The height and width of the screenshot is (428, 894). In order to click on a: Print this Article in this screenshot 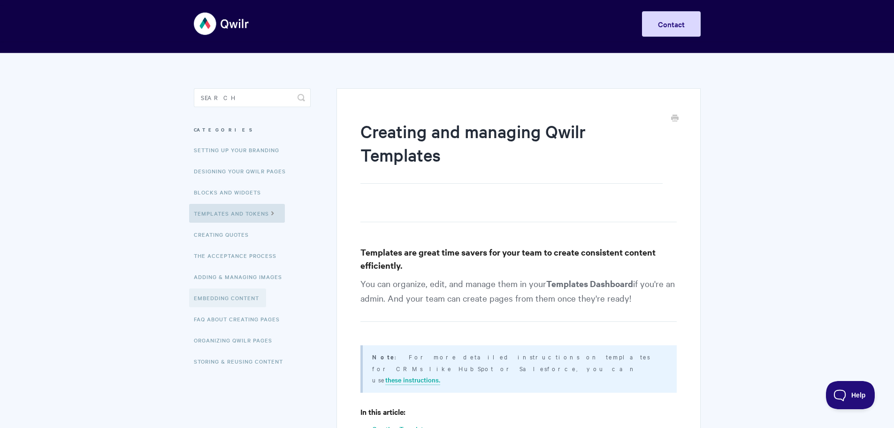, I will do `click(675, 119)`.